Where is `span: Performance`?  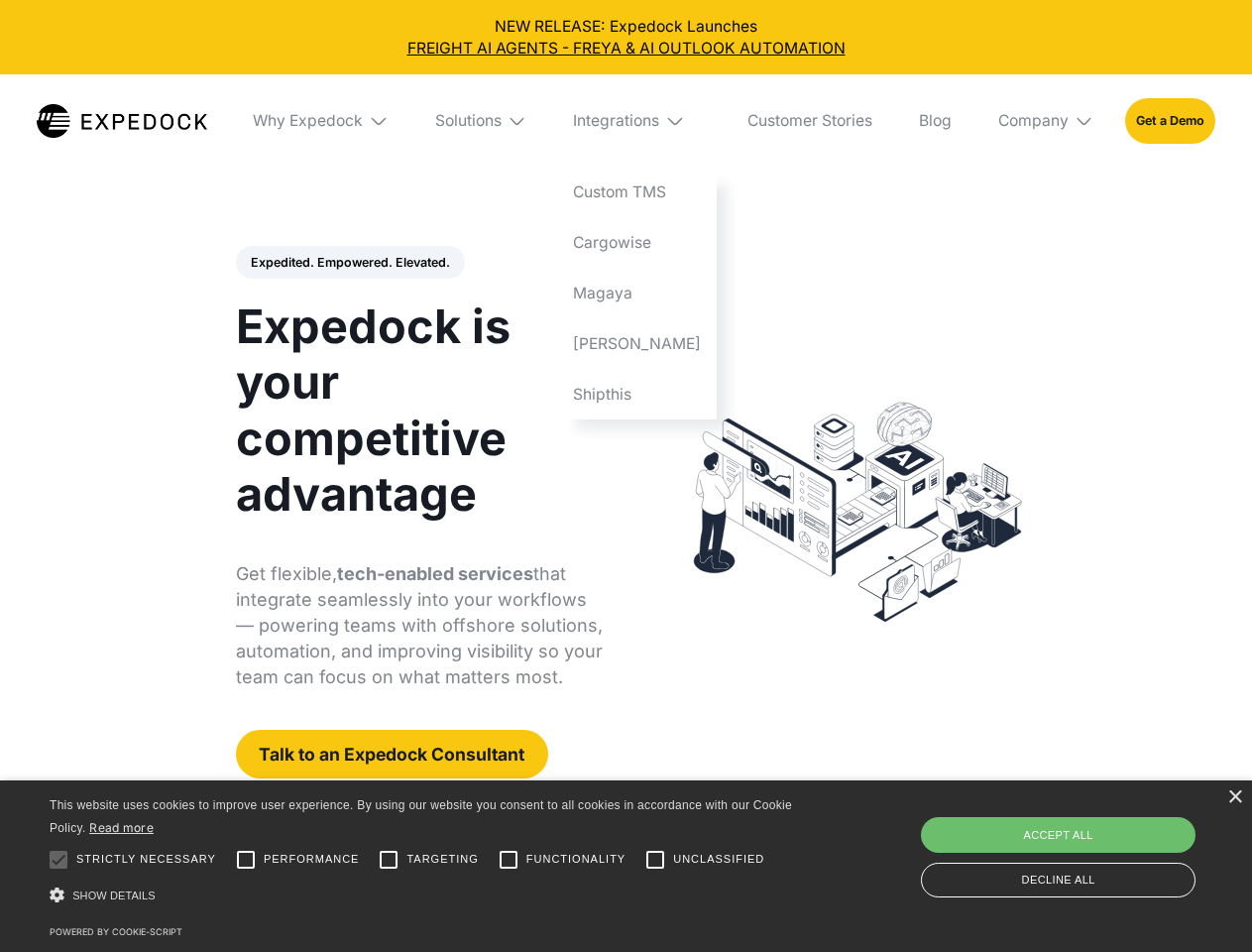 span: Performance is located at coordinates (311, 859).